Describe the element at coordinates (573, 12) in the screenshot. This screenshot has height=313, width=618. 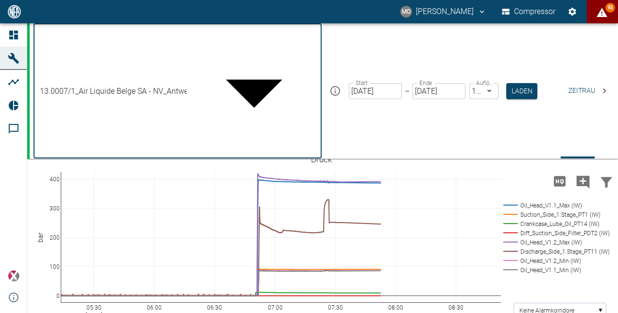
I see `button: Einstellungen` at that location.